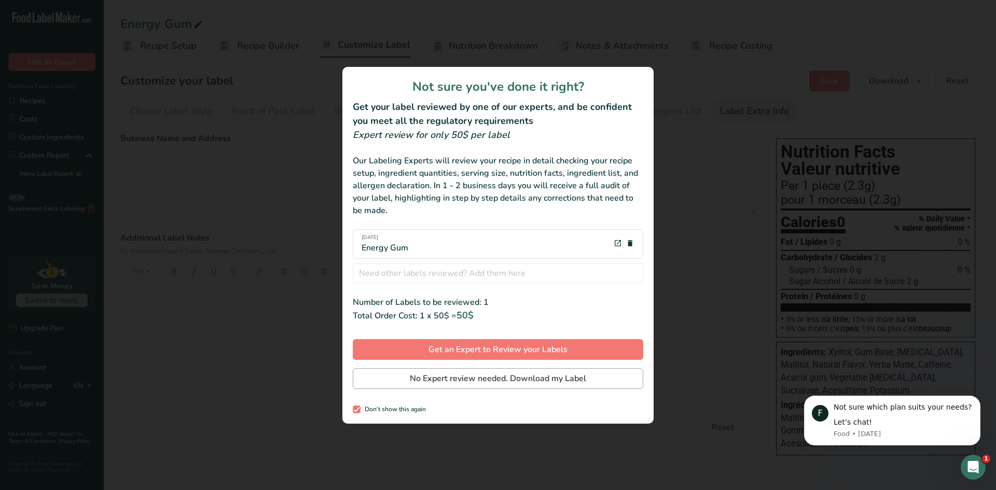 The image size is (996, 490). I want to click on div: Let’s chat!, so click(115, 43).